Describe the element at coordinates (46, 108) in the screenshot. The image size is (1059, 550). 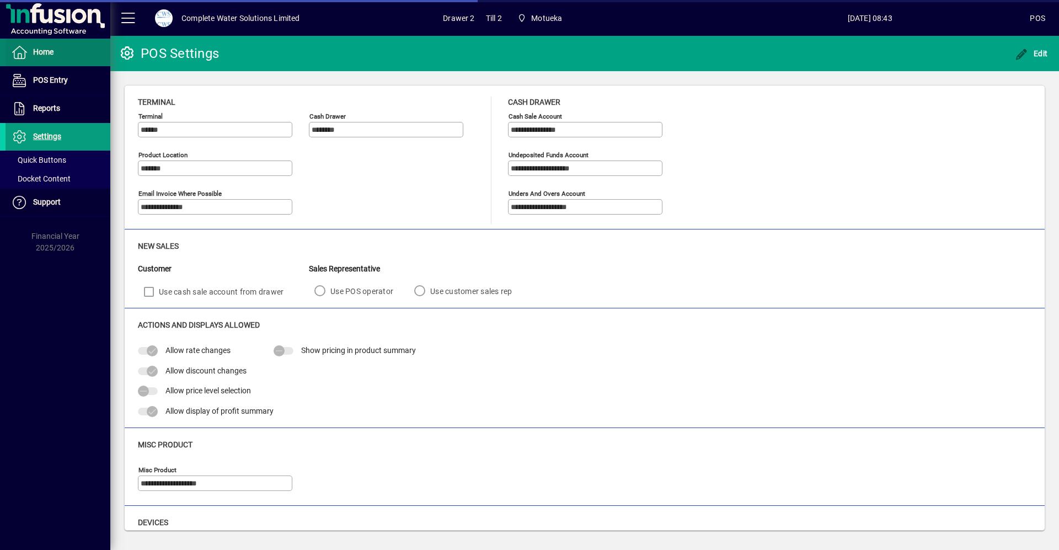
I see `span: Reports` at that location.